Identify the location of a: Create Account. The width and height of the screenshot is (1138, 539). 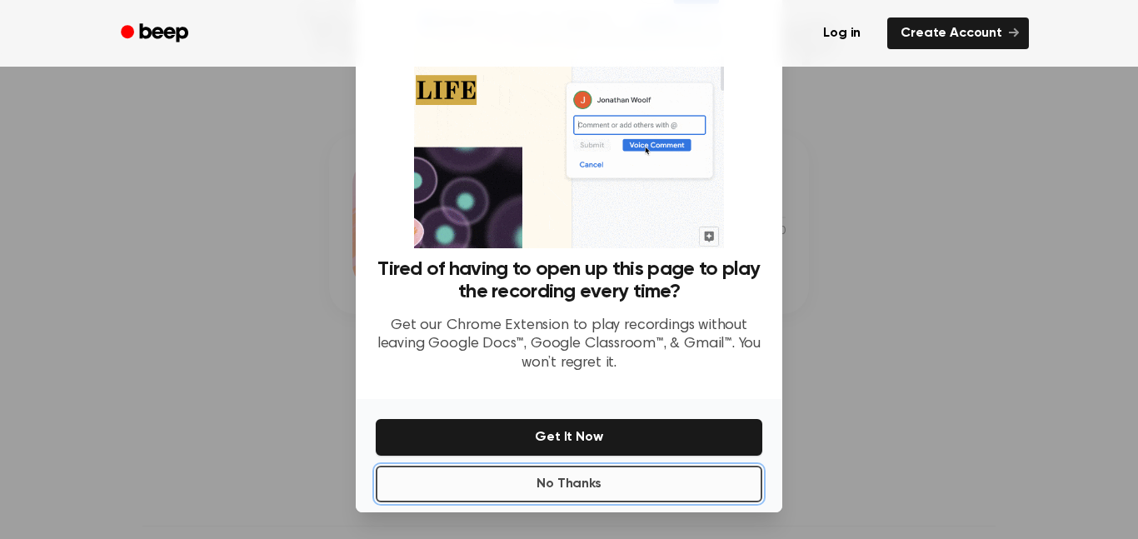
(958, 33).